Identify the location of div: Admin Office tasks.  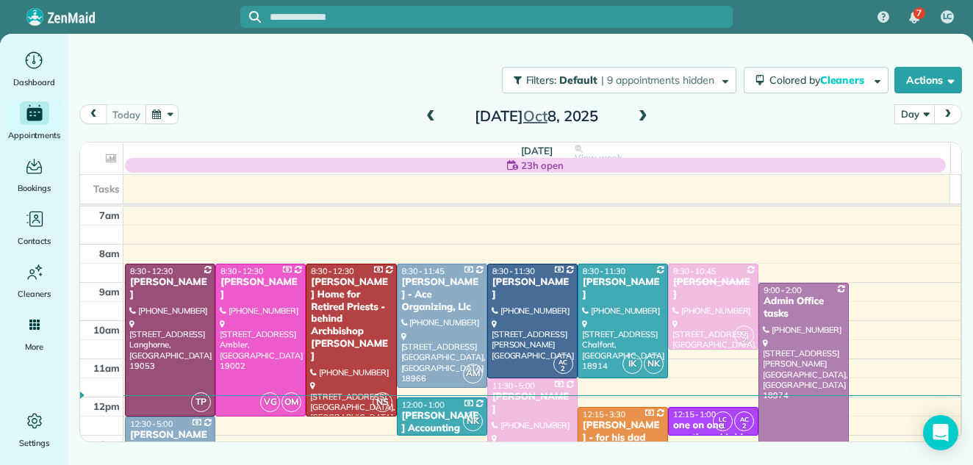
(803, 308).